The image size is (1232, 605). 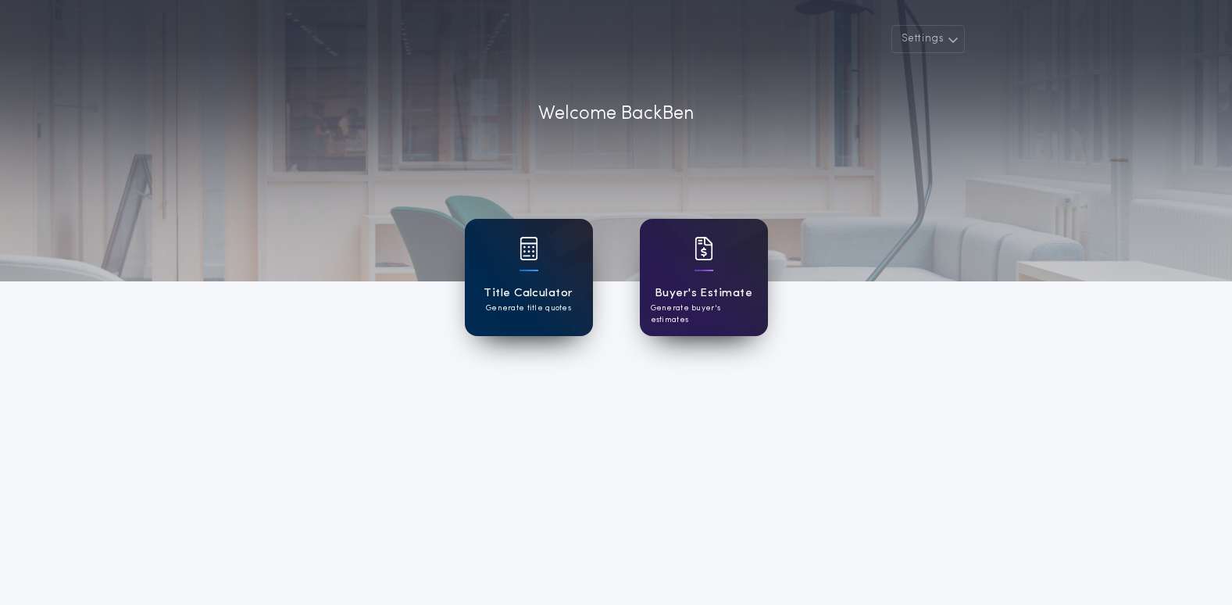 I want to click on button: Settings, so click(x=928, y=39).